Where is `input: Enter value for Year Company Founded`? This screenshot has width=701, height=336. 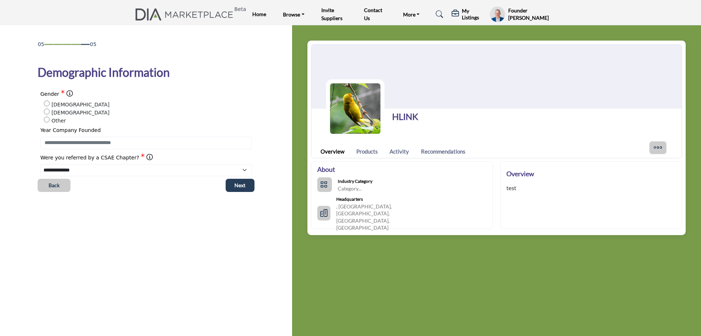
input: Enter value for Year Company Founded is located at coordinates (146, 143).